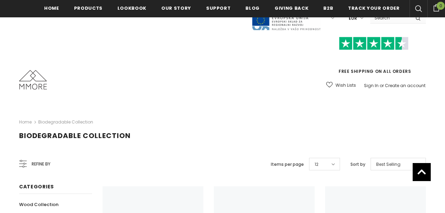 Image resolution: width=445 pixels, height=213 pixels. Describe the element at coordinates (39, 205) in the screenshot. I see `span: Wood Collection` at that location.